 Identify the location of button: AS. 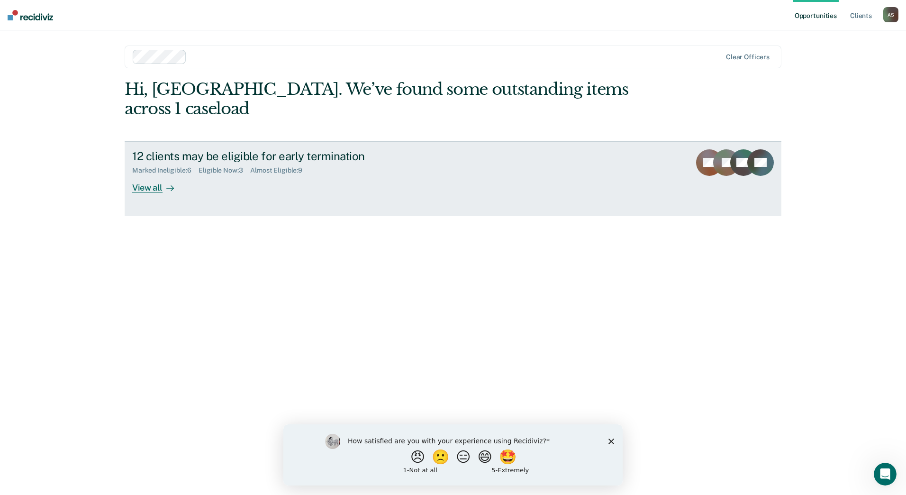
(891, 15).